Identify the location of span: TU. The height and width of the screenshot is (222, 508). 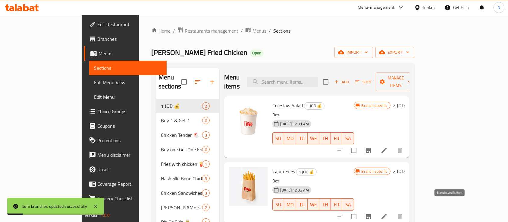
(302, 204).